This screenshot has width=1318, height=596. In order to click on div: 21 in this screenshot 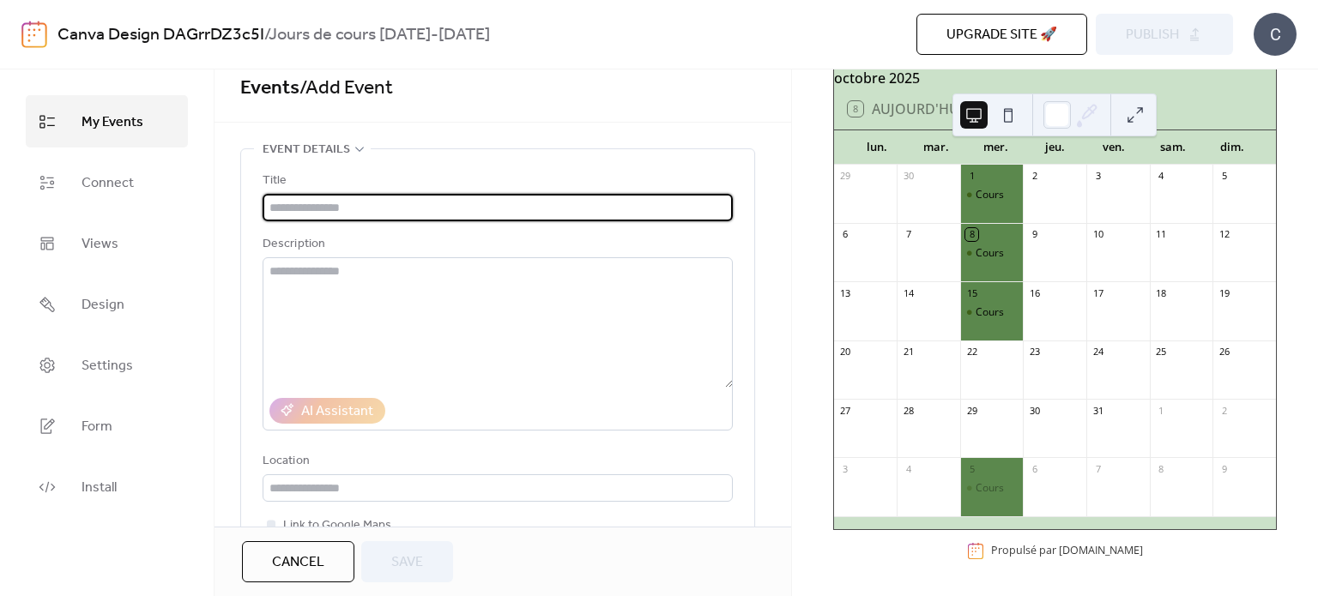, I will do `click(908, 352)`.